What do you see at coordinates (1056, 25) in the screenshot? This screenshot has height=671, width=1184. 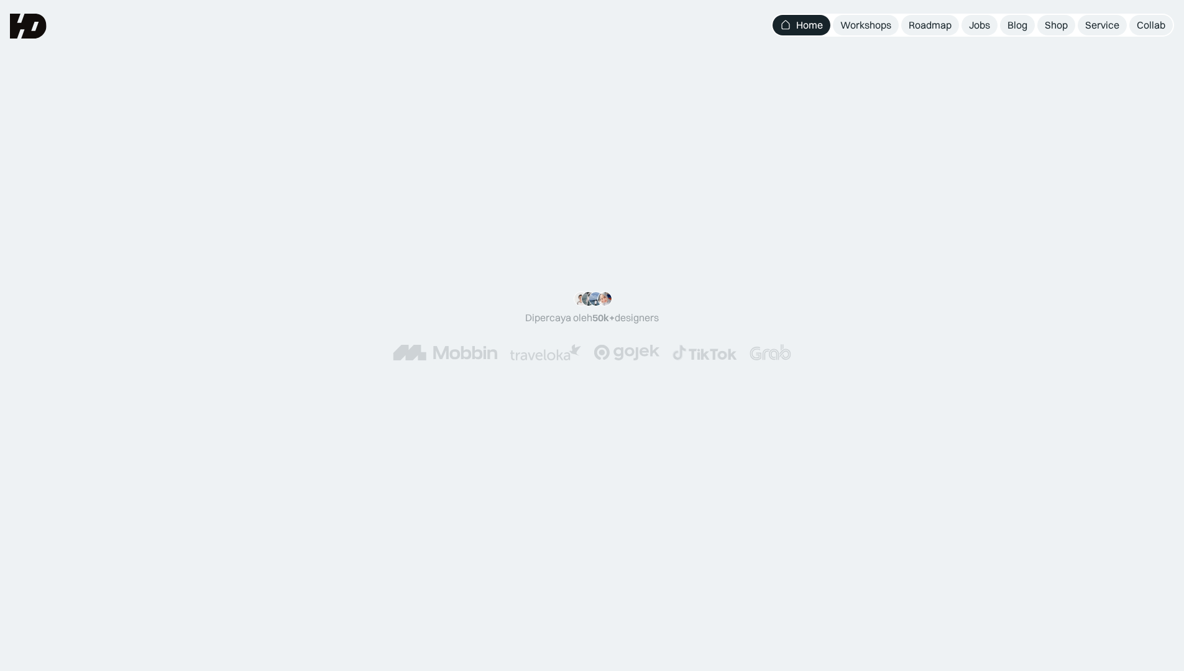 I see `div: Shop` at bounding box center [1056, 25].